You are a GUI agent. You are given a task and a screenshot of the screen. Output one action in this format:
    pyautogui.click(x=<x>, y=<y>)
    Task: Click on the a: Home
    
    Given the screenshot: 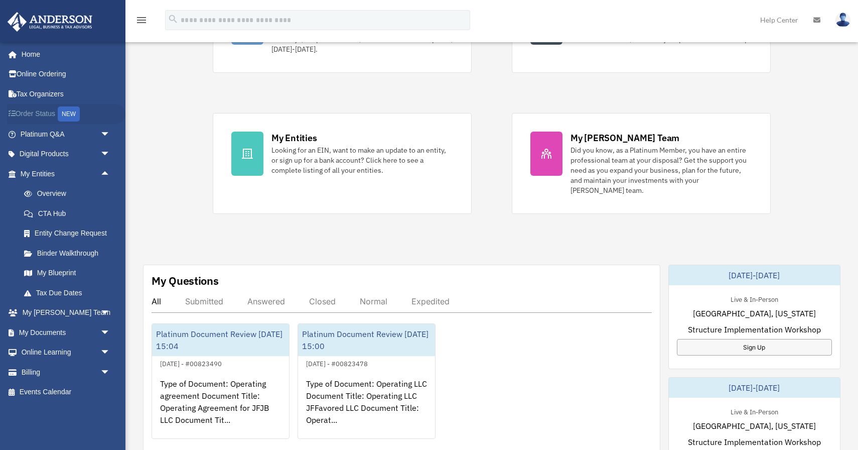 What is the action you would take?
    pyautogui.click(x=64, y=54)
    